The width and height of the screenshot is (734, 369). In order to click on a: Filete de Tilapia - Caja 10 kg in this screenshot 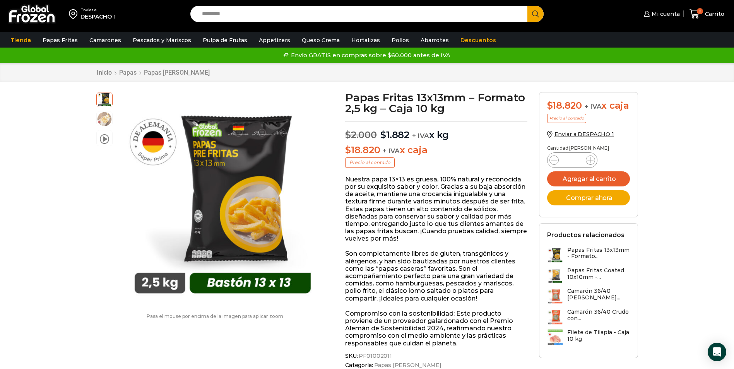, I will do `click(589, 337)`.